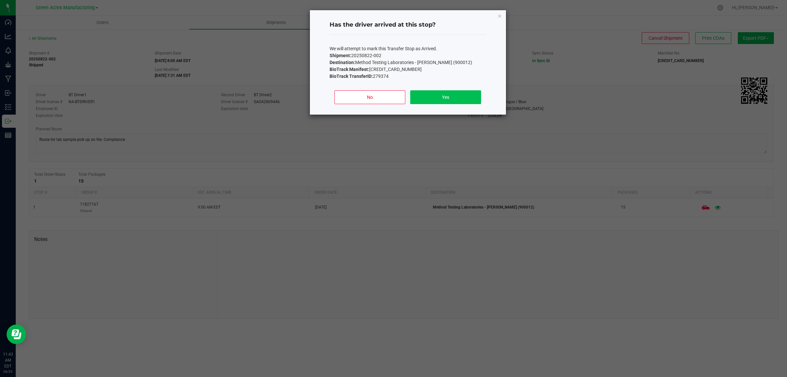  What do you see at coordinates (349, 69) in the screenshot?
I see `b: BioTrack Manifest:` at bounding box center [349, 69].